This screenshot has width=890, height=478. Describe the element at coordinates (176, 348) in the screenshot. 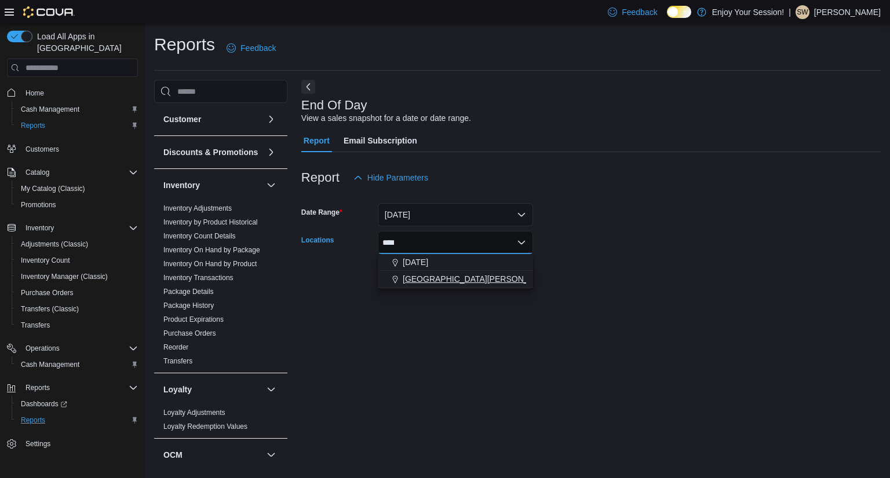

I see `span: Reorder` at that location.